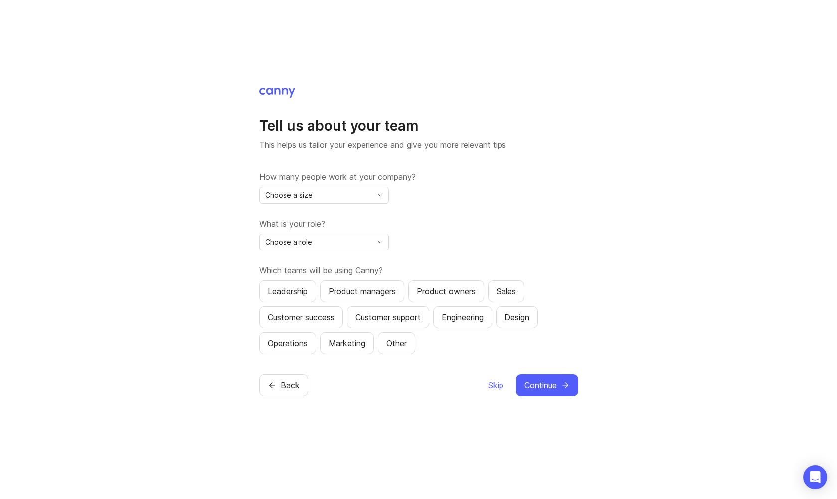 This screenshot has width=837, height=499. I want to click on label: Which teams will be using Canny?, so click(419, 270).